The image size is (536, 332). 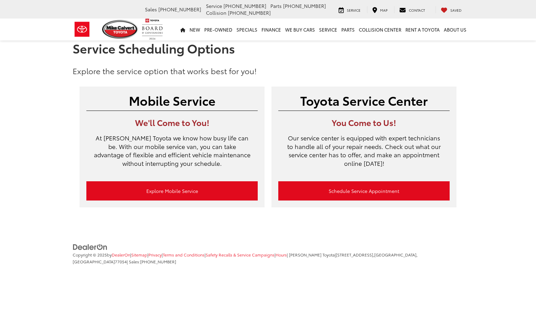 I want to click on img: Toyota, so click(x=82, y=29).